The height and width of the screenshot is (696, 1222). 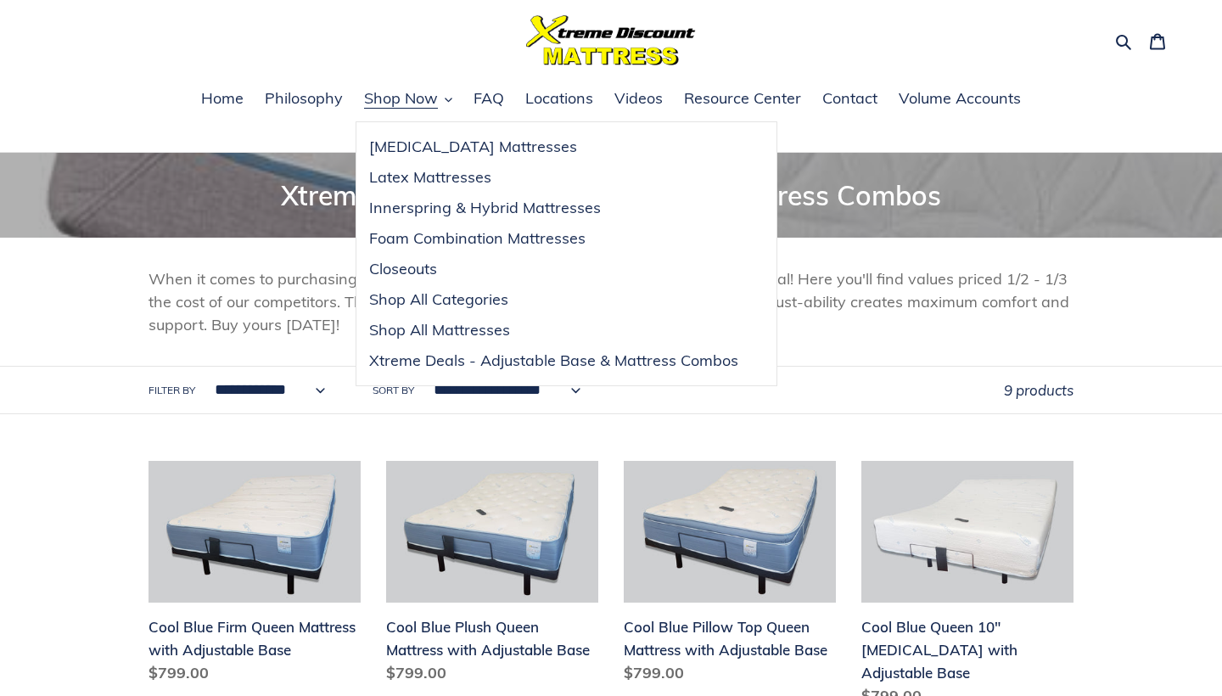 What do you see at coordinates (408, 99) in the screenshot?
I see `button: Shop Now` at bounding box center [408, 99].